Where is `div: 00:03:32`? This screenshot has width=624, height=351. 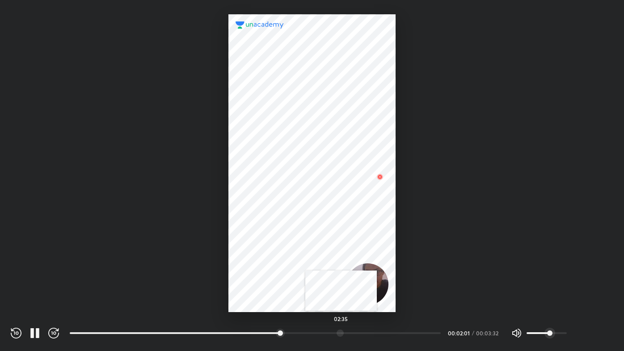 div: 00:03:32 is located at coordinates (488, 333).